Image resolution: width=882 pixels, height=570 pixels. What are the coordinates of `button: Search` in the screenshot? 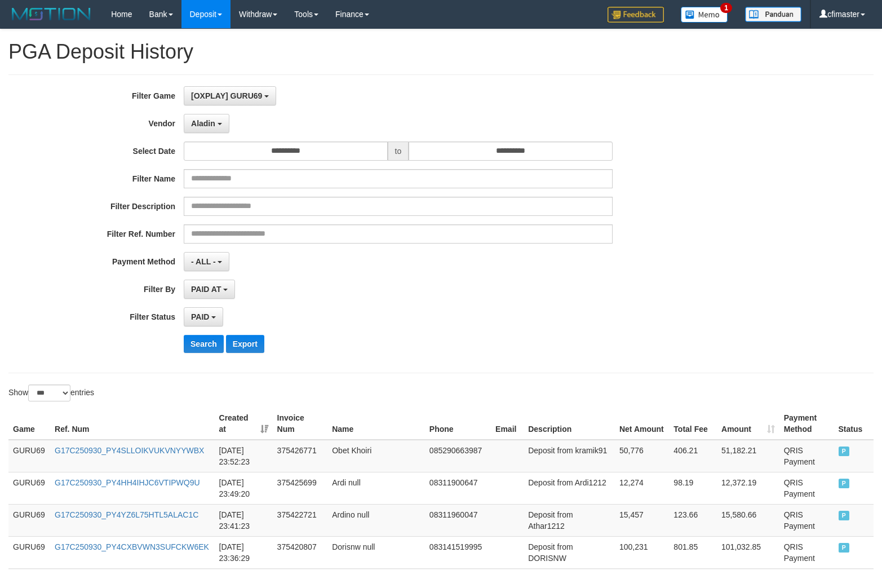 It's located at (203, 344).